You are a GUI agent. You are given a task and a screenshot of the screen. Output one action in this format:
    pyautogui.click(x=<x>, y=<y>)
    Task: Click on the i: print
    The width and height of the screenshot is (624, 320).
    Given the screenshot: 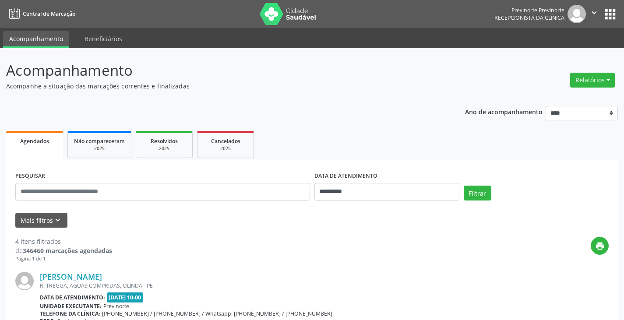 What is the action you would take?
    pyautogui.click(x=600, y=246)
    